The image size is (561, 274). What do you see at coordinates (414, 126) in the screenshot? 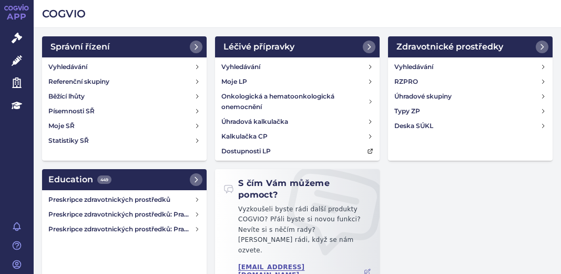
I see `h4: Deska SÚKL` at bounding box center [414, 126].